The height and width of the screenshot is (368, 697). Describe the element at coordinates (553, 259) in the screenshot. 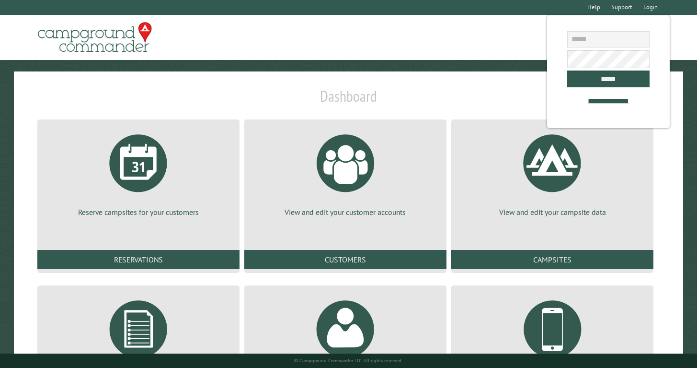

I see `a: Campsites` at that location.